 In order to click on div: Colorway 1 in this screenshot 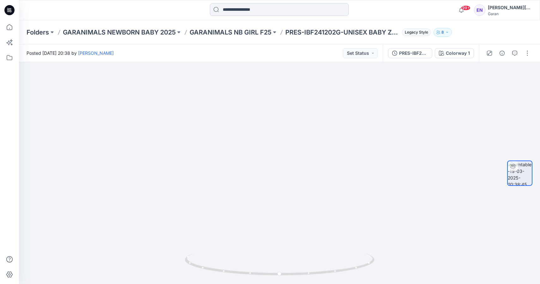, I will do `click(458, 53)`.